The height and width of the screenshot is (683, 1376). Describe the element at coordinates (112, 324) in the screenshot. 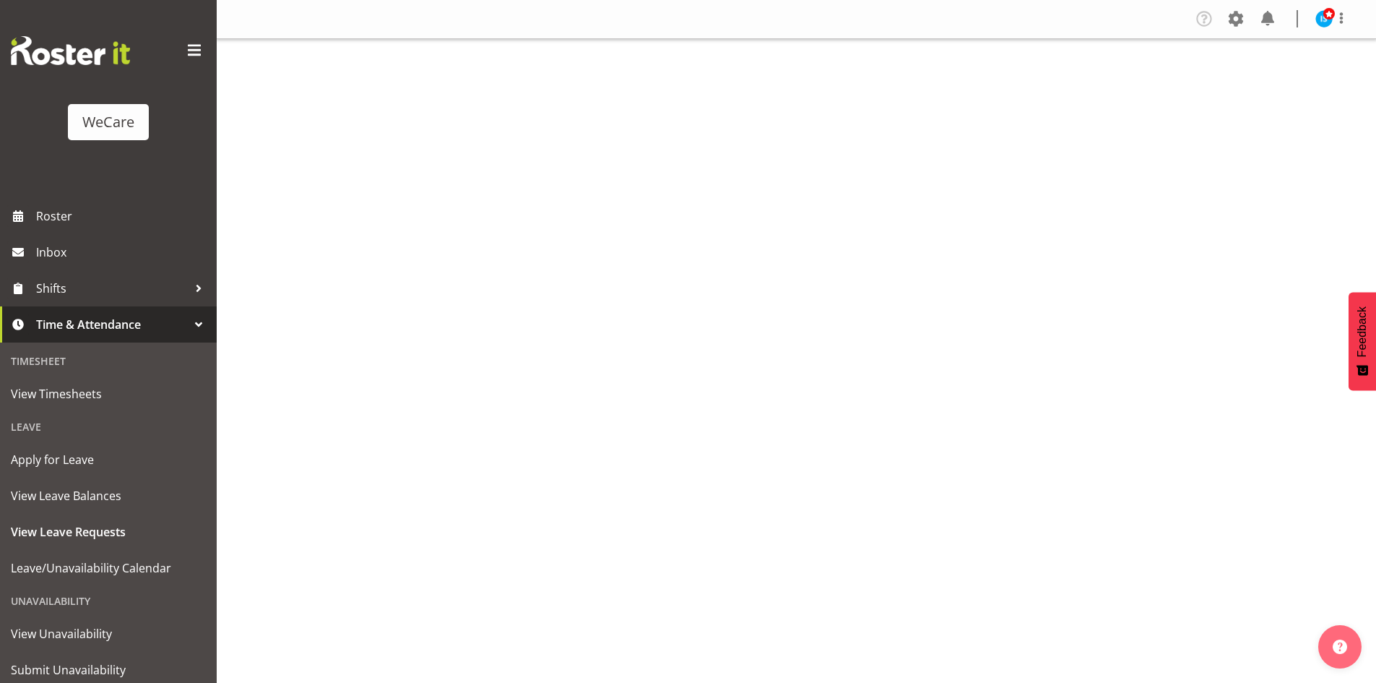

I see `span: Time & Attendance` at that location.